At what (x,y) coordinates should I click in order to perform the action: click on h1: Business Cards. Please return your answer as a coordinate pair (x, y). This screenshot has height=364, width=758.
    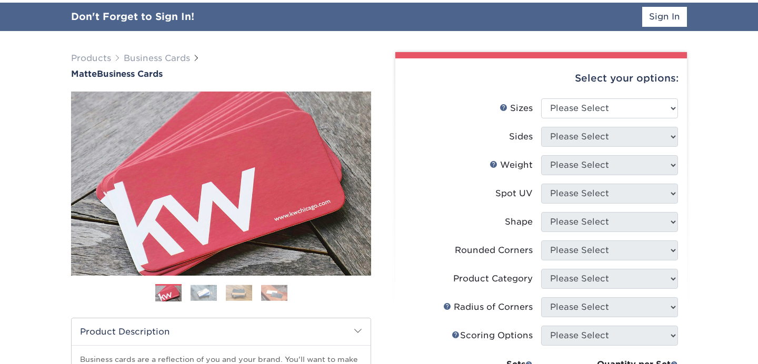
    Looking at the image, I should click on (221, 74).